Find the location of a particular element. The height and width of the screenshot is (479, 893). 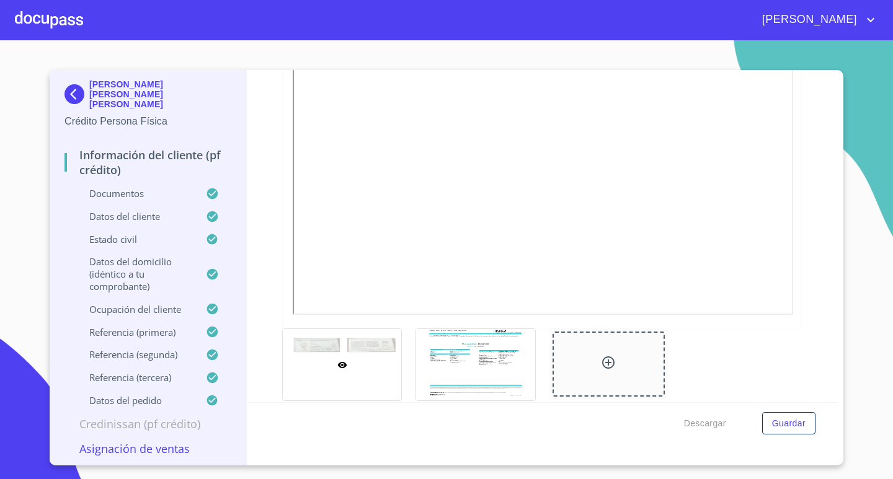

button: account of current user is located at coordinates (815, 20).